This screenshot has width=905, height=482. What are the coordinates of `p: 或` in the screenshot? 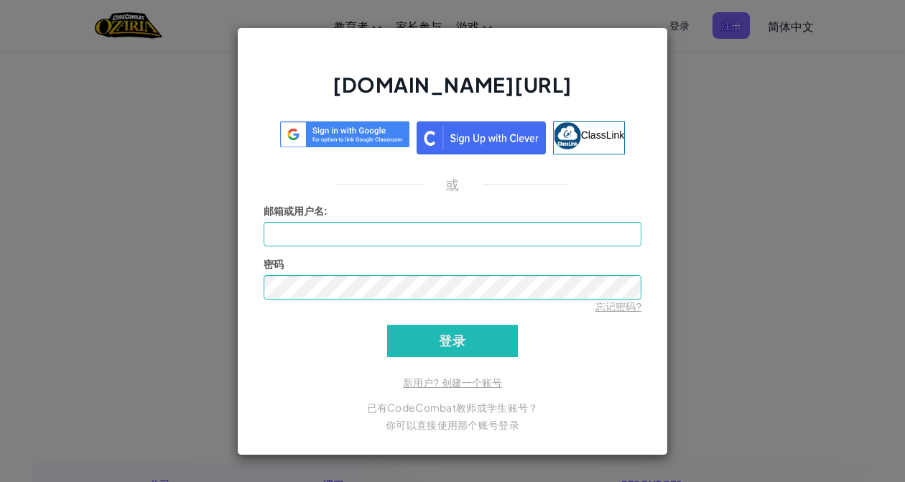 It's located at (453, 185).